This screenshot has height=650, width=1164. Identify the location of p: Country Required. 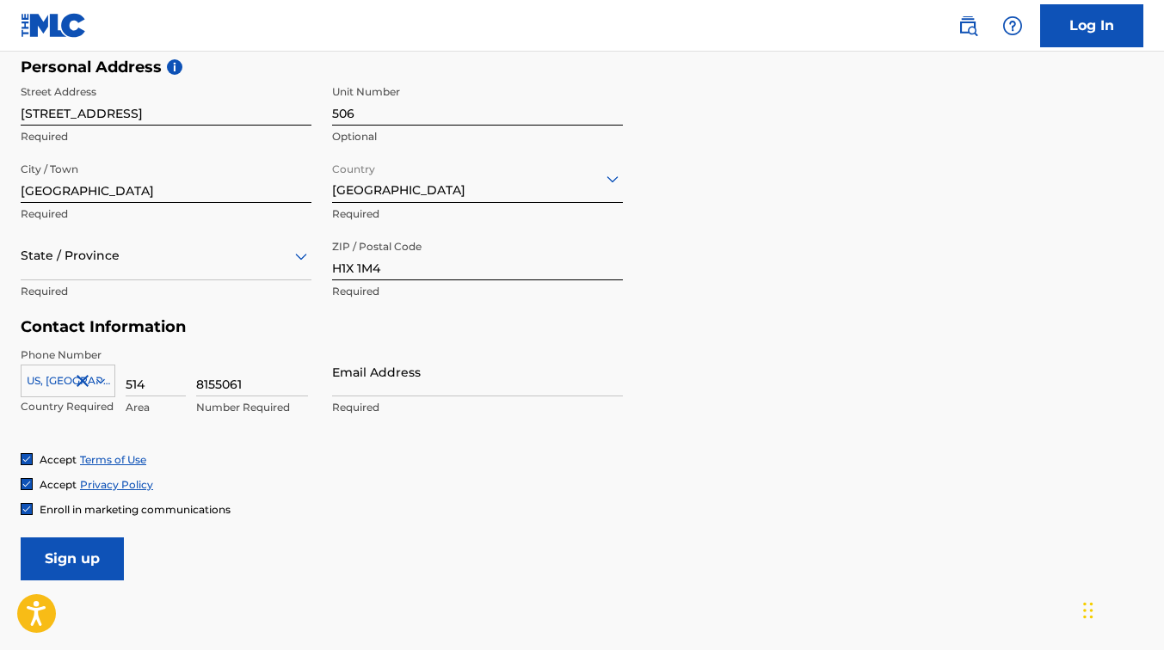
(68, 407).